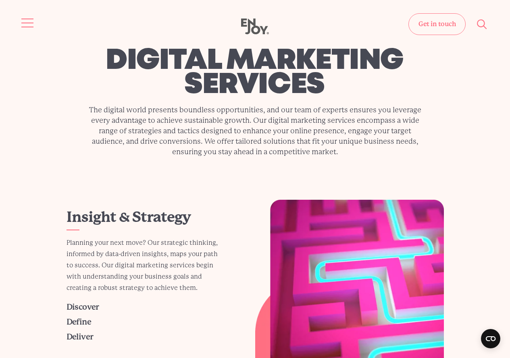 This screenshot has width=510, height=358. Describe the element at coordinates (482, 24) in the screenshot. I see `button: Site search` at that location.